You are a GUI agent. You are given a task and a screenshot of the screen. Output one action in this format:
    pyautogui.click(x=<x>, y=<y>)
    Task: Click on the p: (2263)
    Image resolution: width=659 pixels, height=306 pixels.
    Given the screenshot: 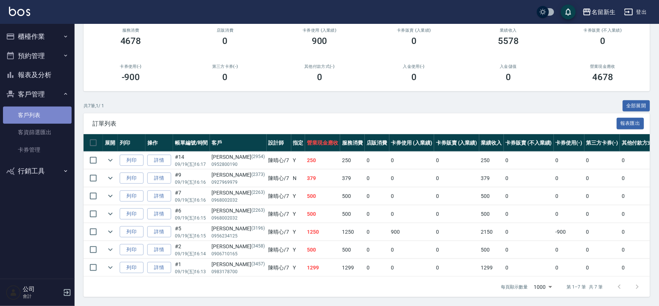 What is the action you would take?
    pyautogui.click(x=258, y=193)
    